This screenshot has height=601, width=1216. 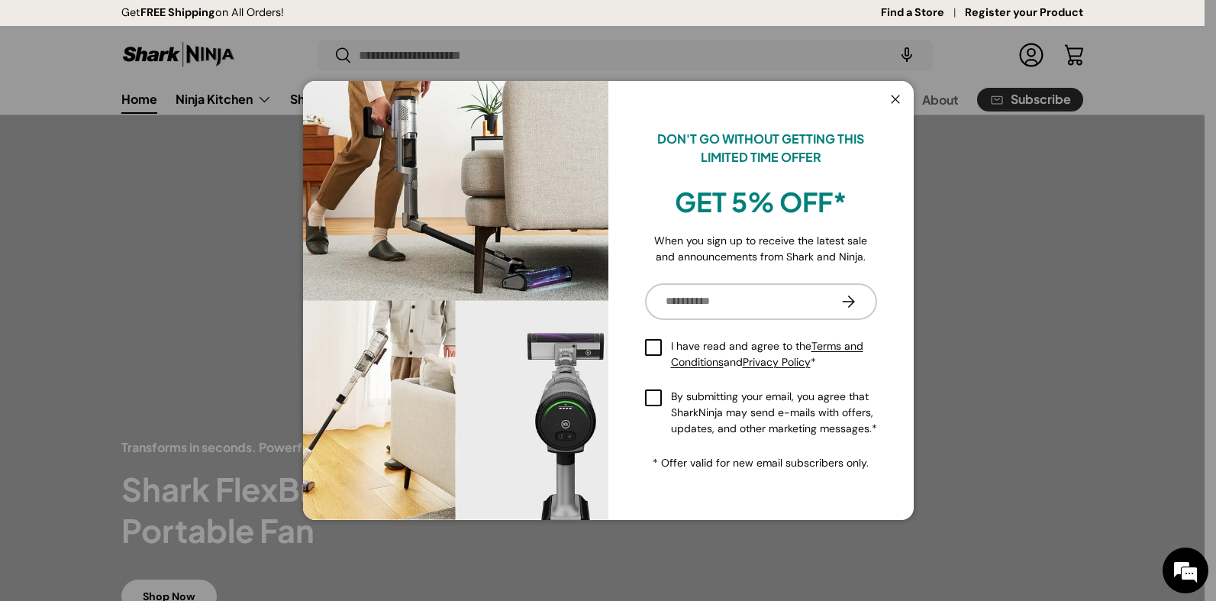 I want to click on p: When you sign up to receive the latest sale and announcements from Shark and Ninja., so click(x=761, y=249).